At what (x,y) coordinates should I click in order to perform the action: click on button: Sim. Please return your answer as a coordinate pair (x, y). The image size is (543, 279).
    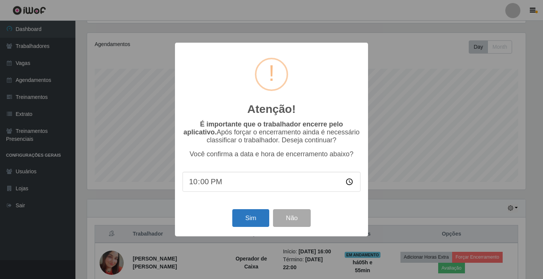
    Looking at the image, I should click on (250, 217).